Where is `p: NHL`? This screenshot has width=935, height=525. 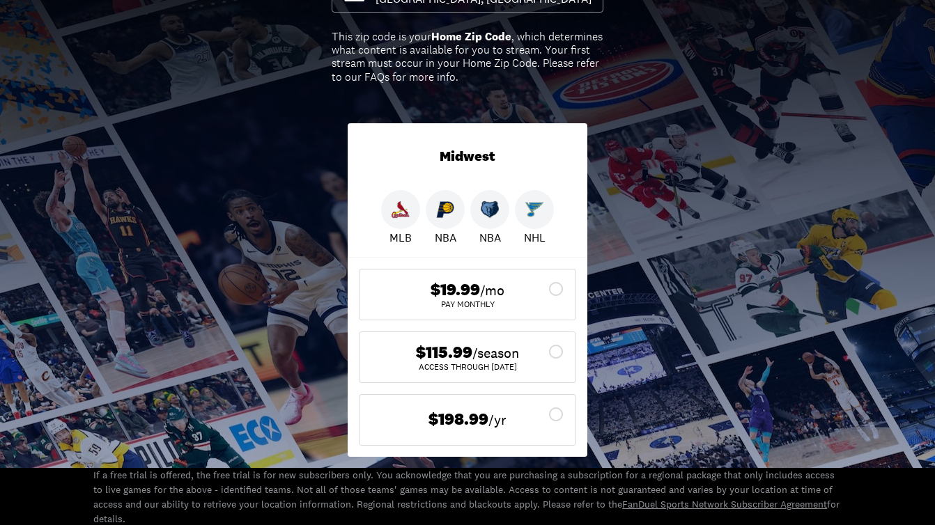 p: NHL is located at coordinates (535, 238).